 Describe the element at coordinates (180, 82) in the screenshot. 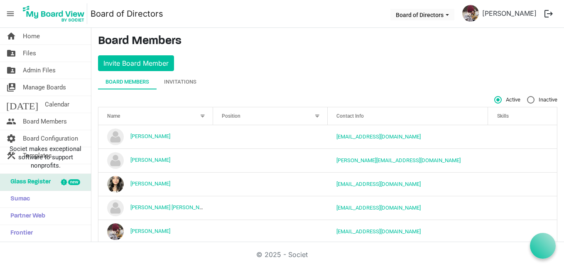

I see `div: Invitations` at that location.